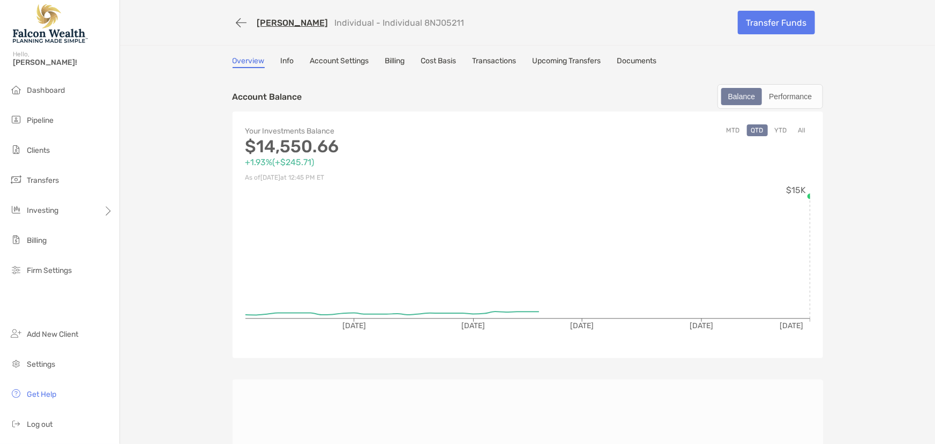 This screenshot has width=935, height=444. What do you see at coordinates (41, 364) in the screenshot?
I see `span: Settings` at bounding box center [41, 364].